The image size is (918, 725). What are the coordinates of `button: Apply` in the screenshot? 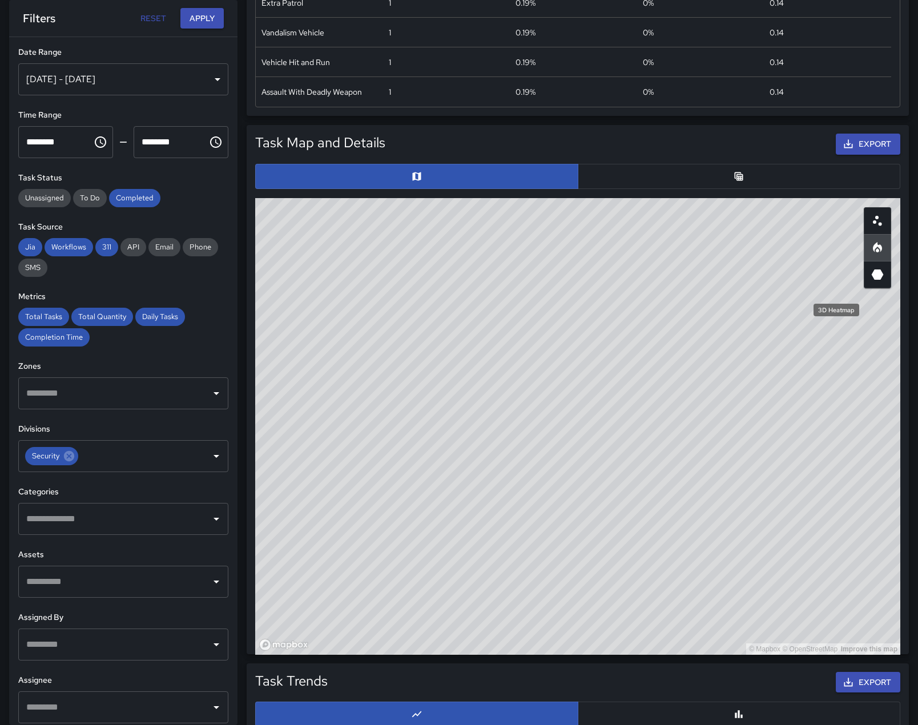 It's located at (202, 18).